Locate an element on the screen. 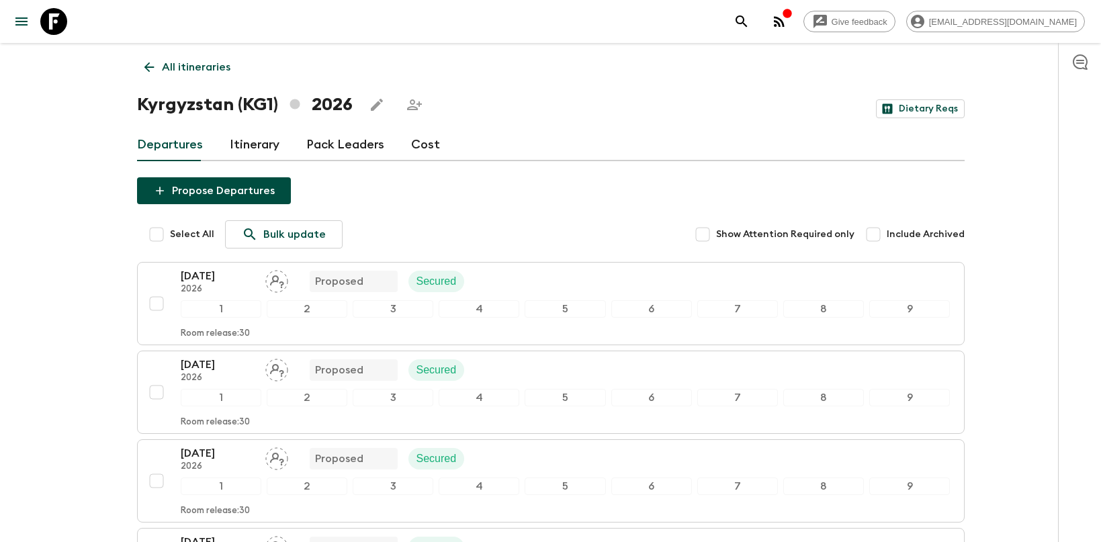 This screenshot has height=542, width=1101. p: All itineraries is located at coordinates (196, 67).